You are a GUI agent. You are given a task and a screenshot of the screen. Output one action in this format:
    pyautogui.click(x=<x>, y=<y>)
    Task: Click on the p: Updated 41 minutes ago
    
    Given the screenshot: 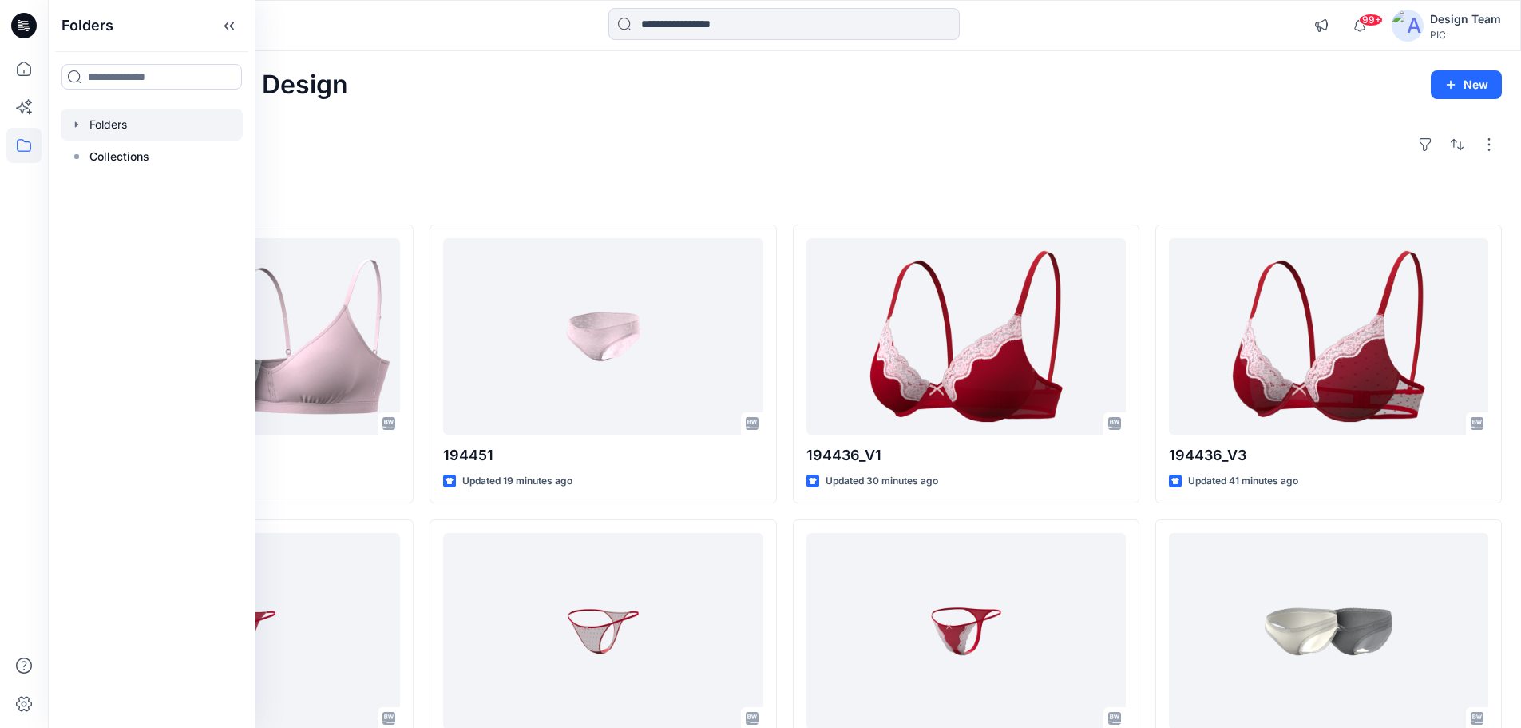 What is the action you would take?
    pyautogui.click(x=1244, y=481)
    